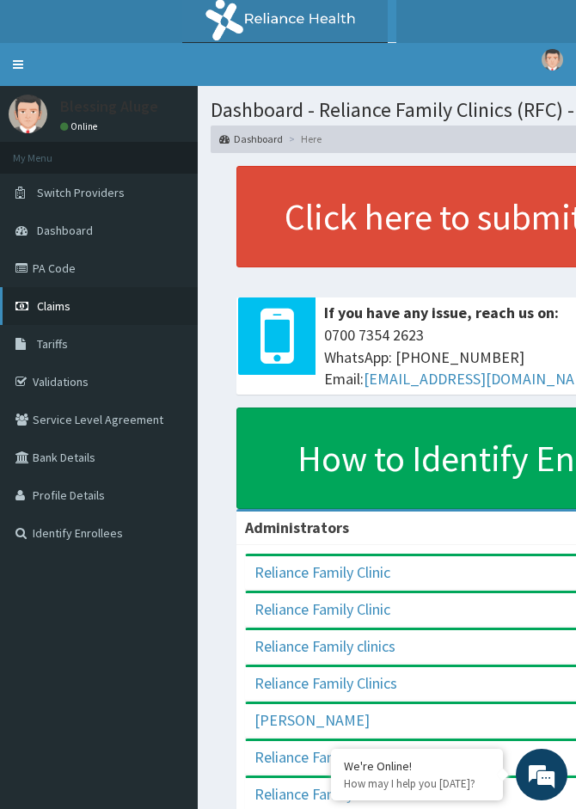 The image size is (576, 809). Describe the element at coordinates (51, 107) in the screenshot. I see `img: d_794563401_company_1708531726252_794563401` at that location.